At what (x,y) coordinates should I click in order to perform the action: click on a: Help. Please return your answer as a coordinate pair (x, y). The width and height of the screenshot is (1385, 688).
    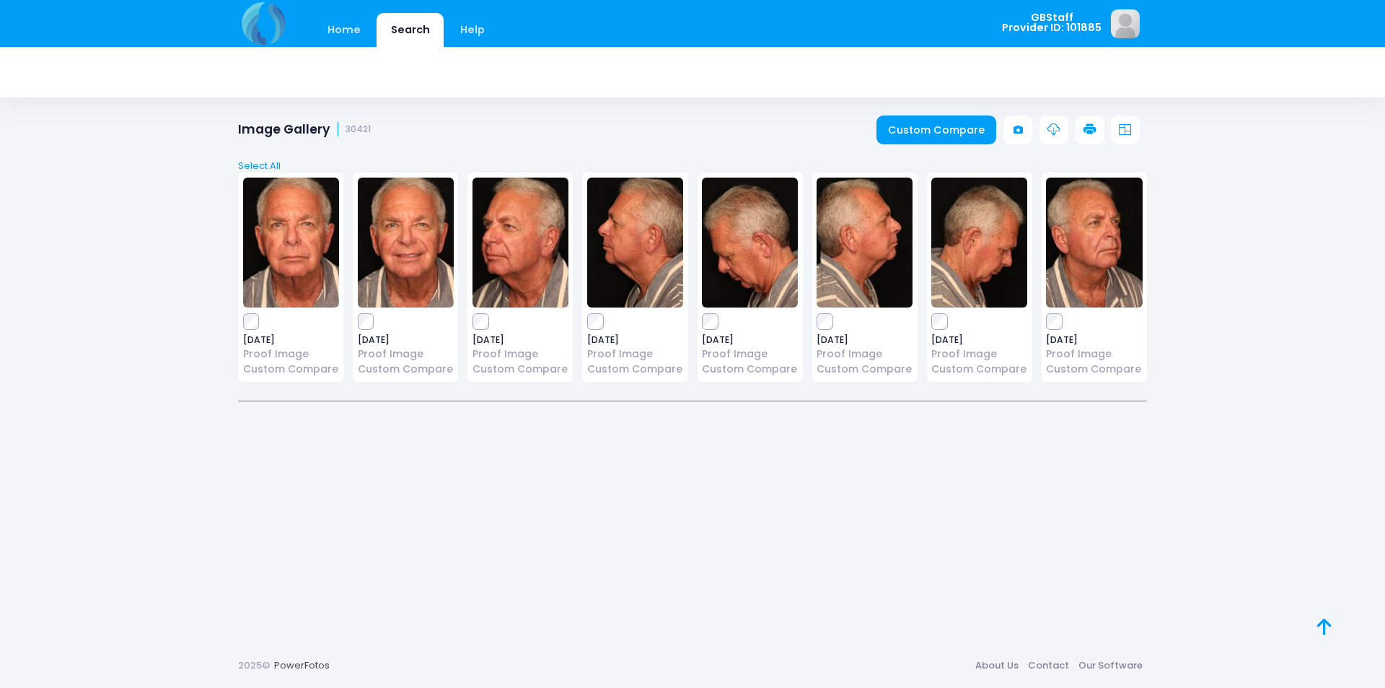
    Looking at the image, I should click on (473, 30).